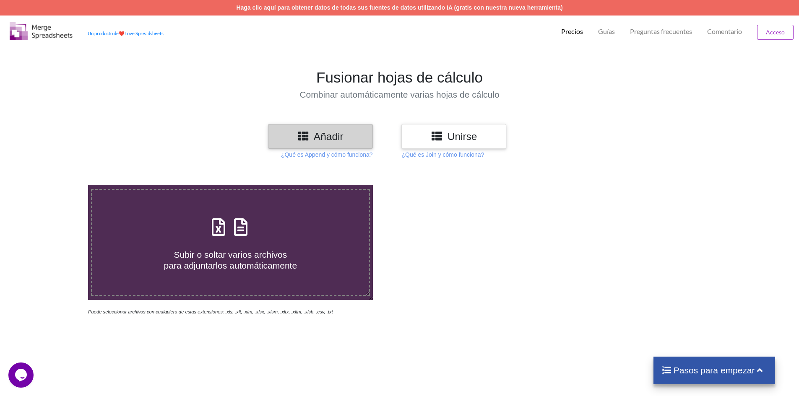 This screenshot has height=396, width=799. Describe the element at coordinates (327, 155) in the screenshot. I see `font: ¿Qué es Append y cómo funciona?` at that location.